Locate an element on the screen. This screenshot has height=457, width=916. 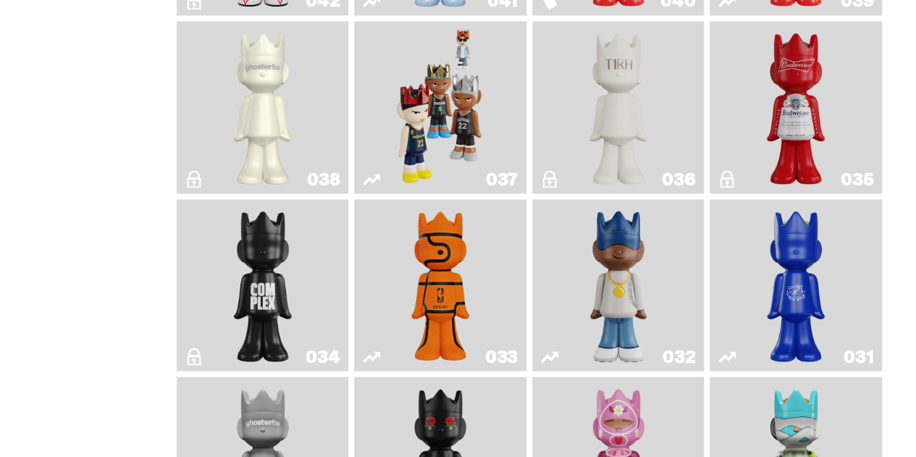
img: Complex is located at coordinates (263, 285).